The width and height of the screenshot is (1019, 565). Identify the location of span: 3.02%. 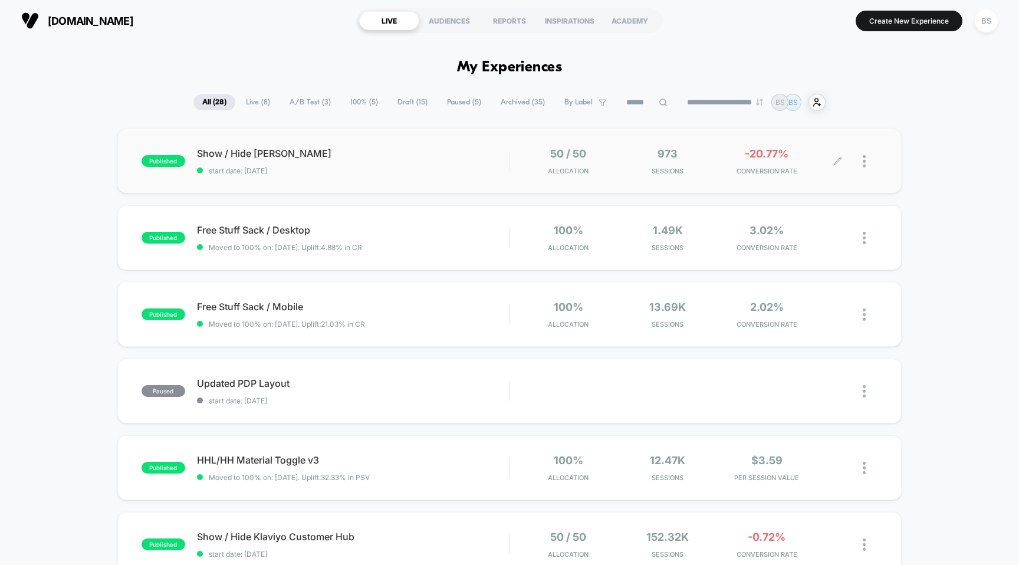
(766, 230).